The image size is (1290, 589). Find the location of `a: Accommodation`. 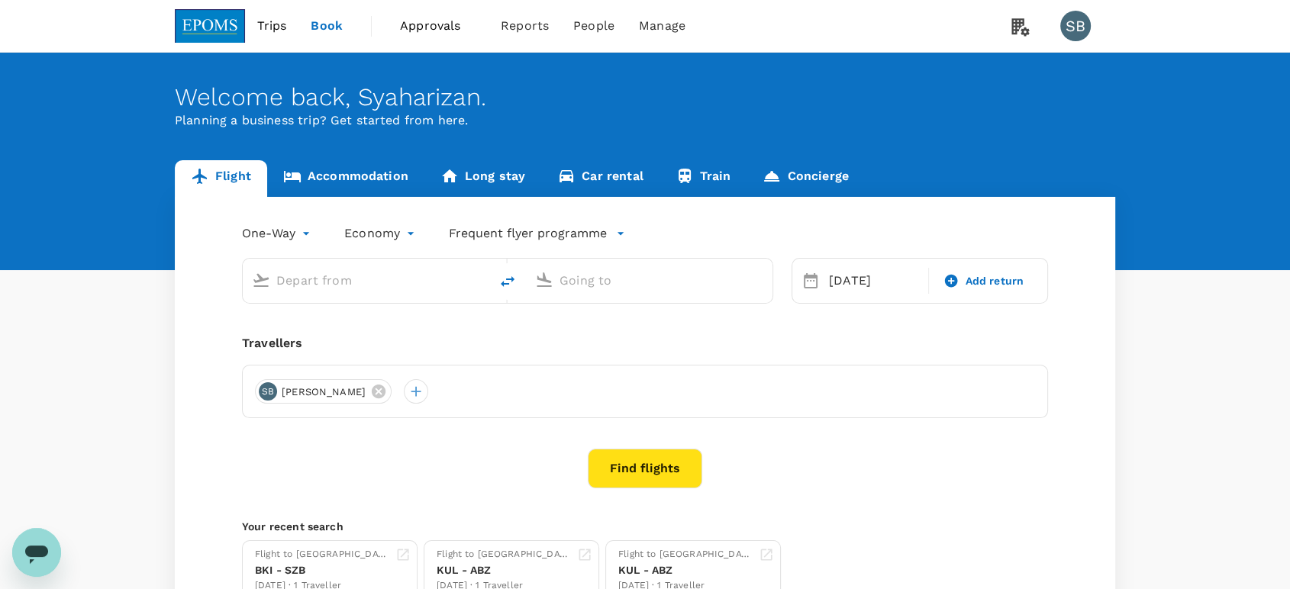

a: Accommodation is located at coordinates (346, 179).